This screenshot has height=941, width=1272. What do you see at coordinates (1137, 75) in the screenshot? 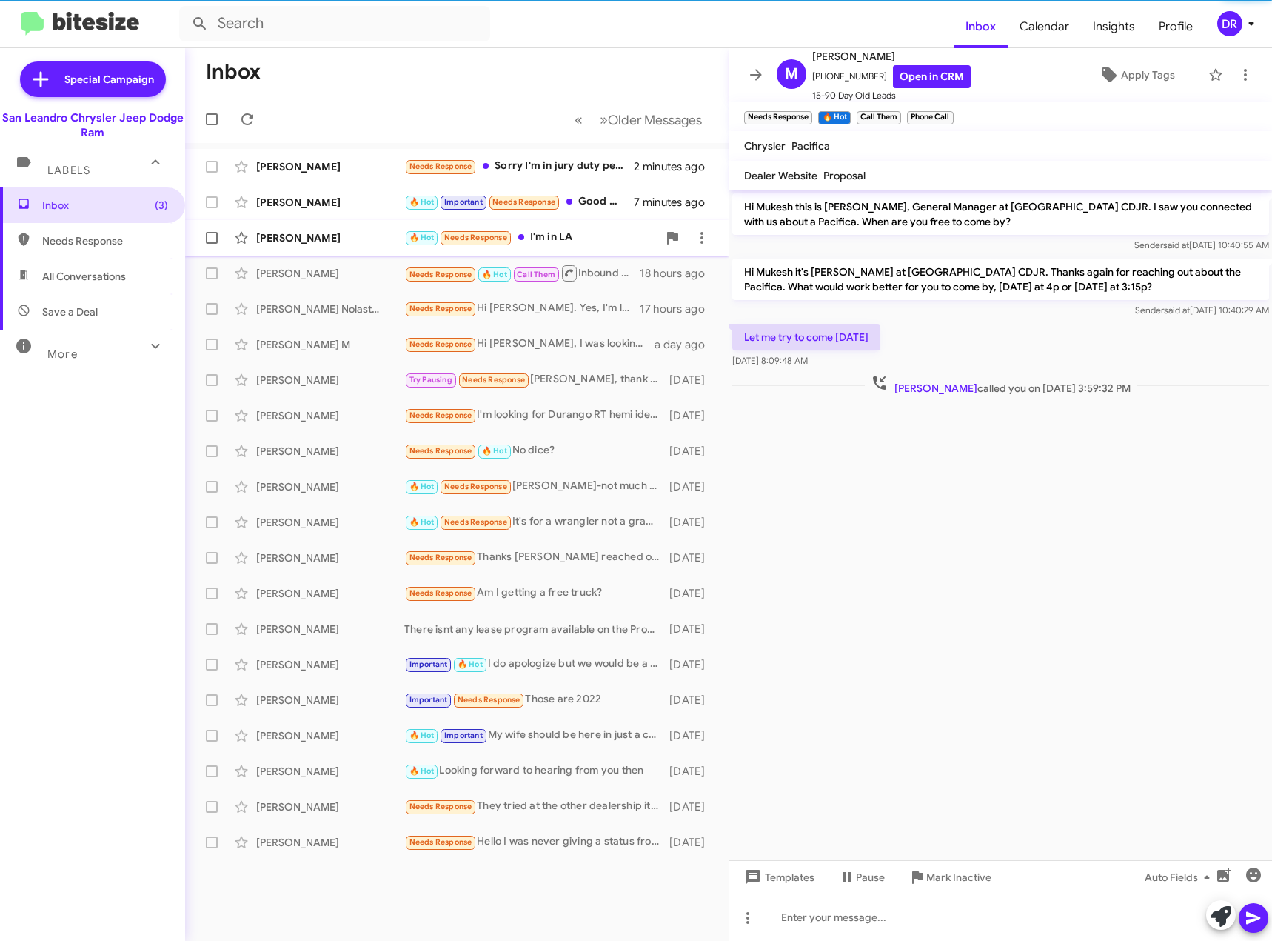
I see `button: Apply Tags` at bounding box center [1137, 75].